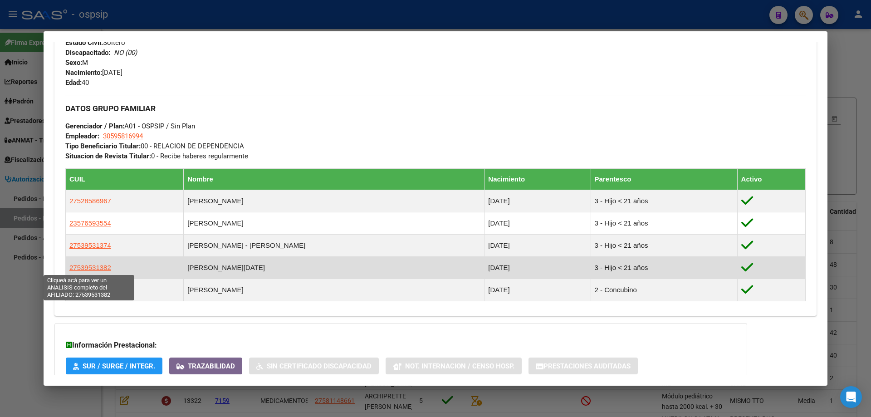 The image size is (871, 417). I want to click on strong: Situacion de Revista Titular:, so click(108, 156).